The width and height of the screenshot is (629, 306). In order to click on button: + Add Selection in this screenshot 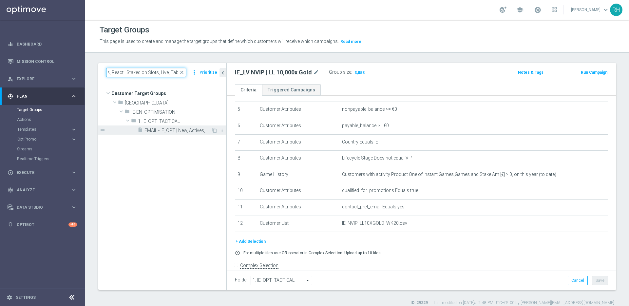, I will do `click(251, 241)`.